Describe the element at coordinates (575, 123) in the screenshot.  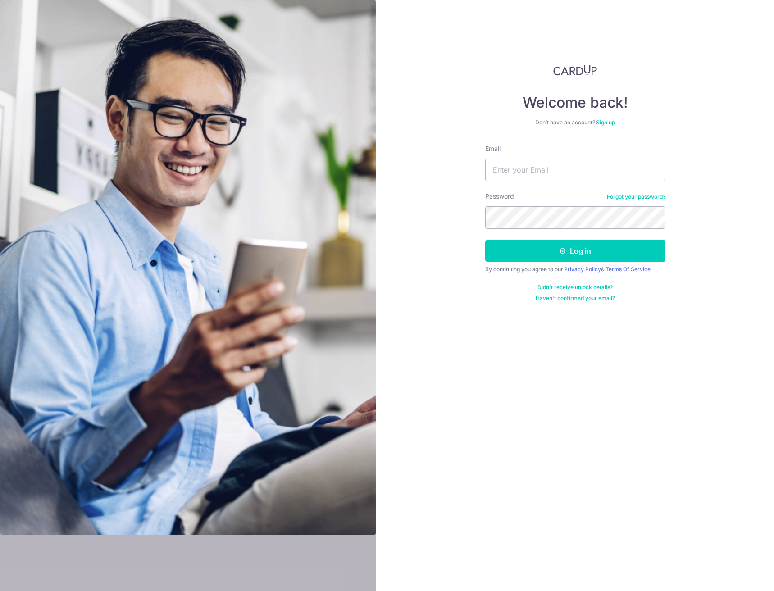
I see `div: Don’t have an account?` at that location.